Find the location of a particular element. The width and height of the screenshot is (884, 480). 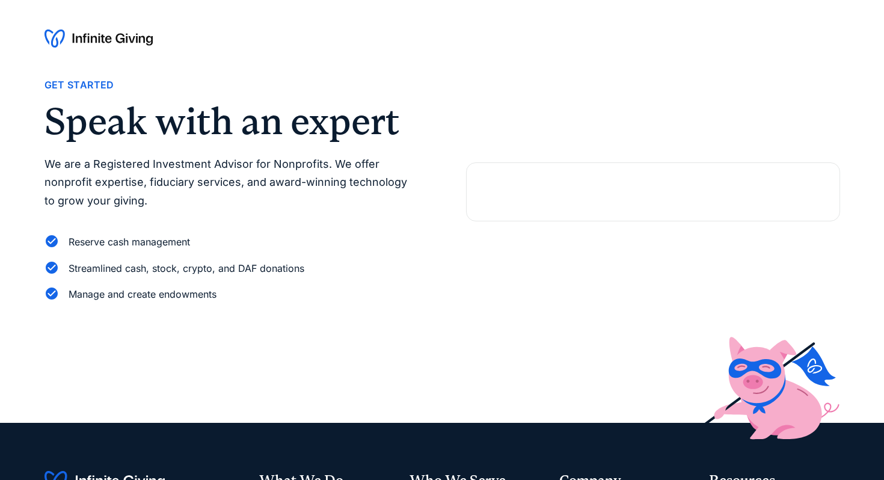

div: Streamlined cash, stock, crypto, and DAF donations is located at coordinates (186, 268).